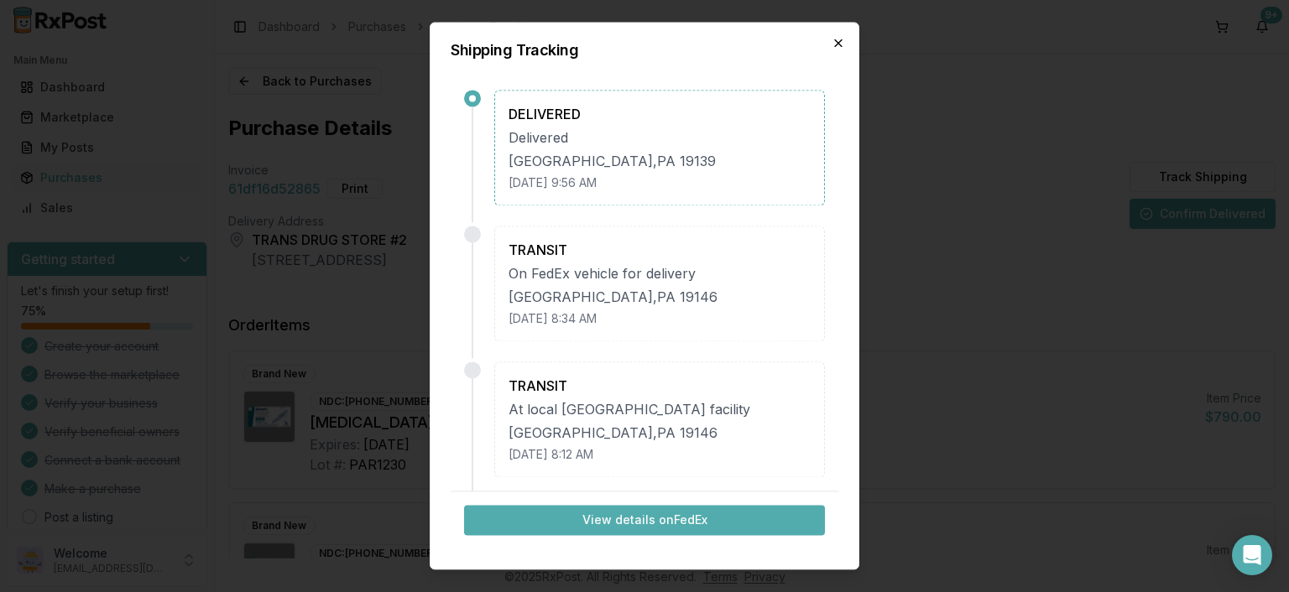 The width and height of the screenshot is (1289, 592). I want to click on div: On FedEx vehicle for delivery, so click(660, 274).